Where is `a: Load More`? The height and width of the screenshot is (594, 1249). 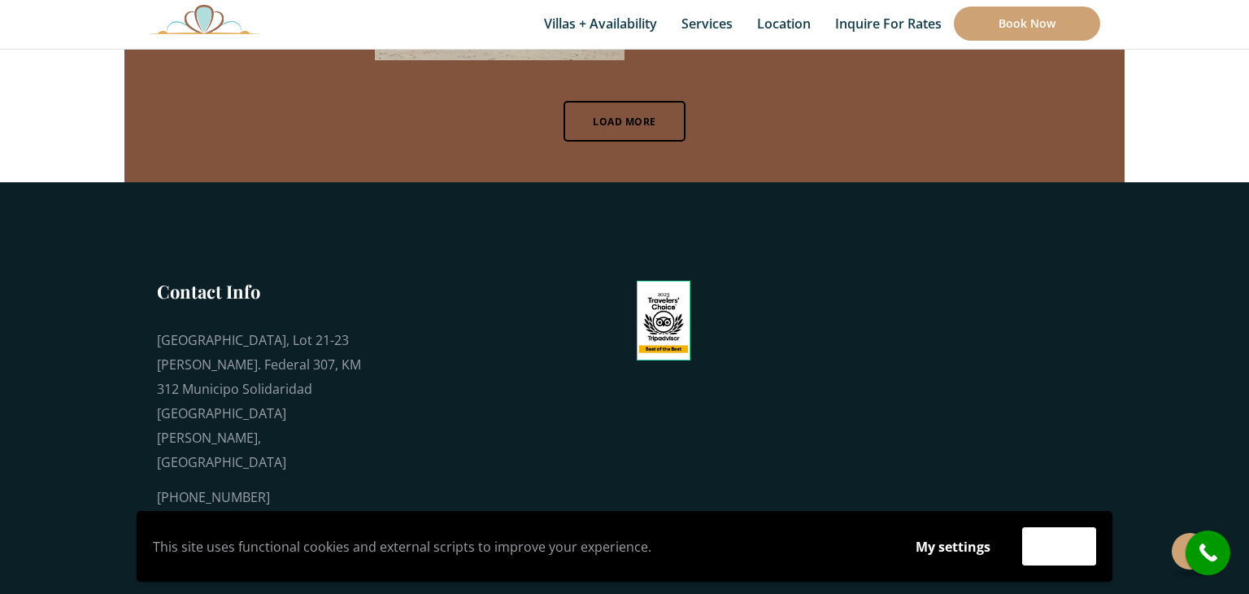
a: Load More is located at coordinates (625, 121).